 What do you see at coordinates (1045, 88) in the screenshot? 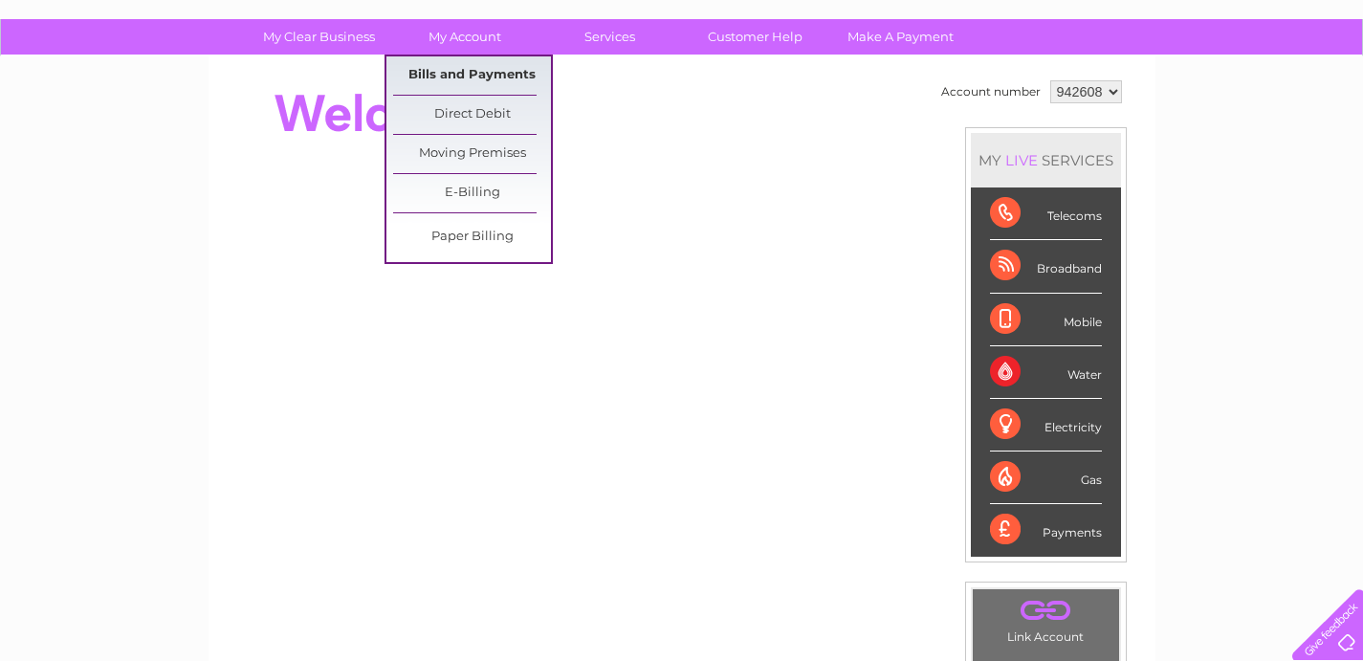
I see `a: Water` at bounding box center [1045, 88].